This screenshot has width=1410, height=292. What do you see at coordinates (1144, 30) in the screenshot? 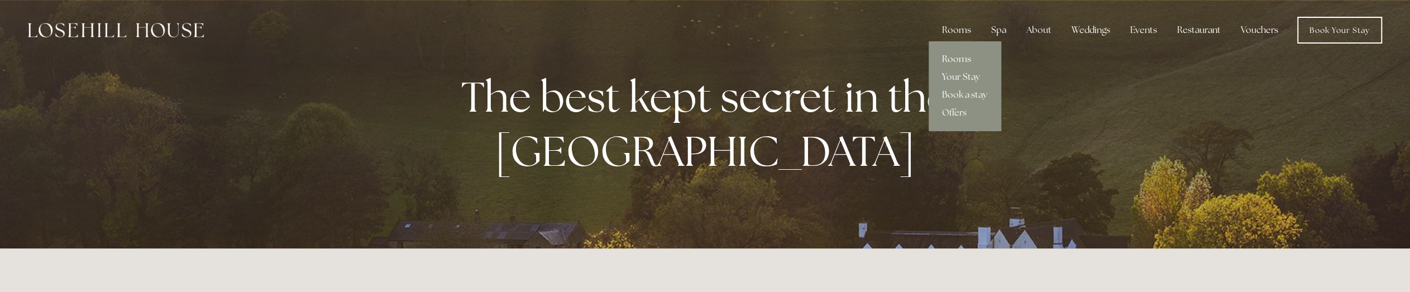
I see `div: Events` at bounding box center [1144, 30].